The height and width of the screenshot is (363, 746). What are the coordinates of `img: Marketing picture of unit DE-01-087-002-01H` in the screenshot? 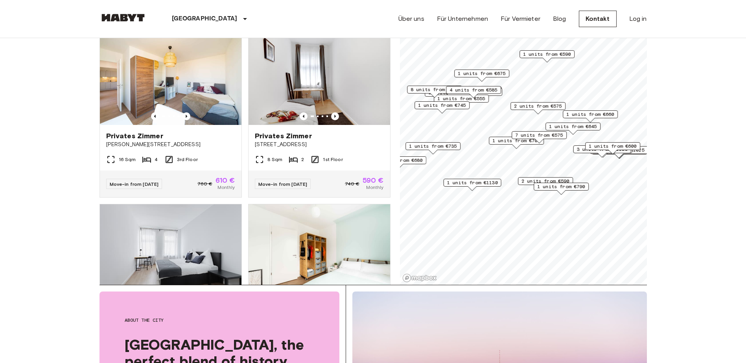 It's located at (171, 252).